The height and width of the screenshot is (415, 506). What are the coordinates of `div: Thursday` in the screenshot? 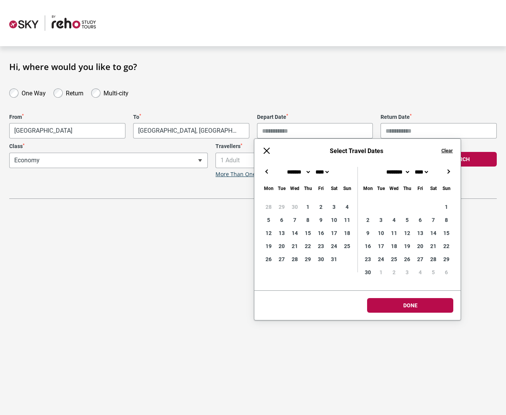 It's located at (407, 188).